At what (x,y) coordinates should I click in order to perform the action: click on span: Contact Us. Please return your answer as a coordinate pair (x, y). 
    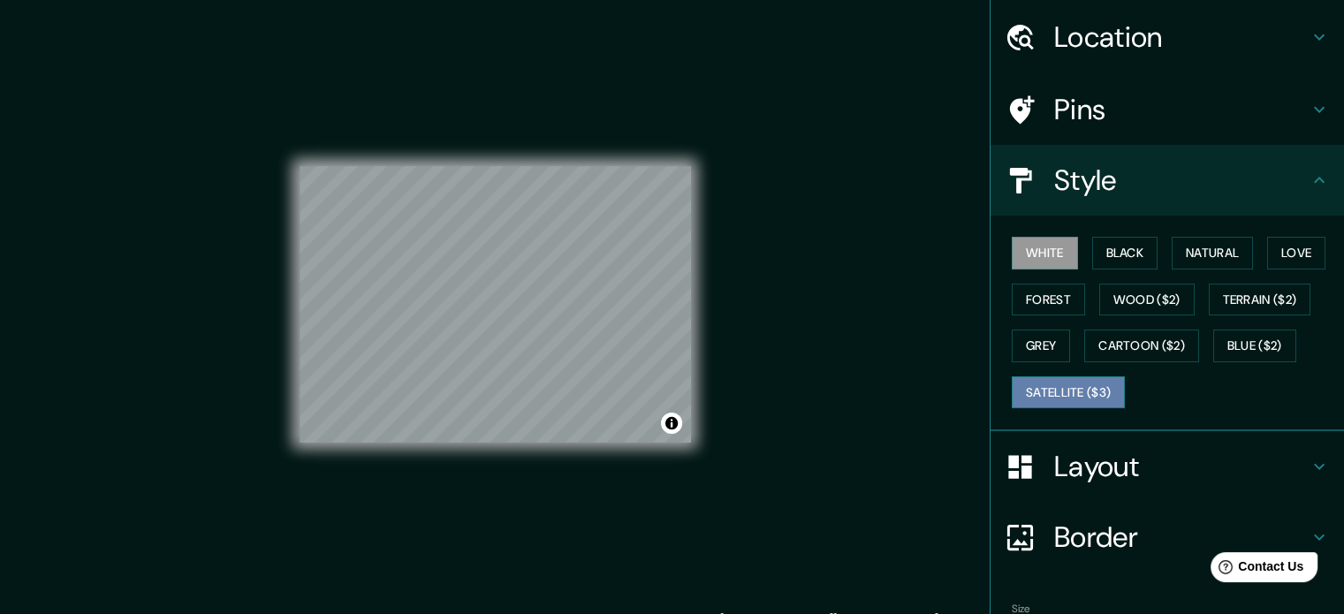
    Looking at the image, I should click on (84, 21).